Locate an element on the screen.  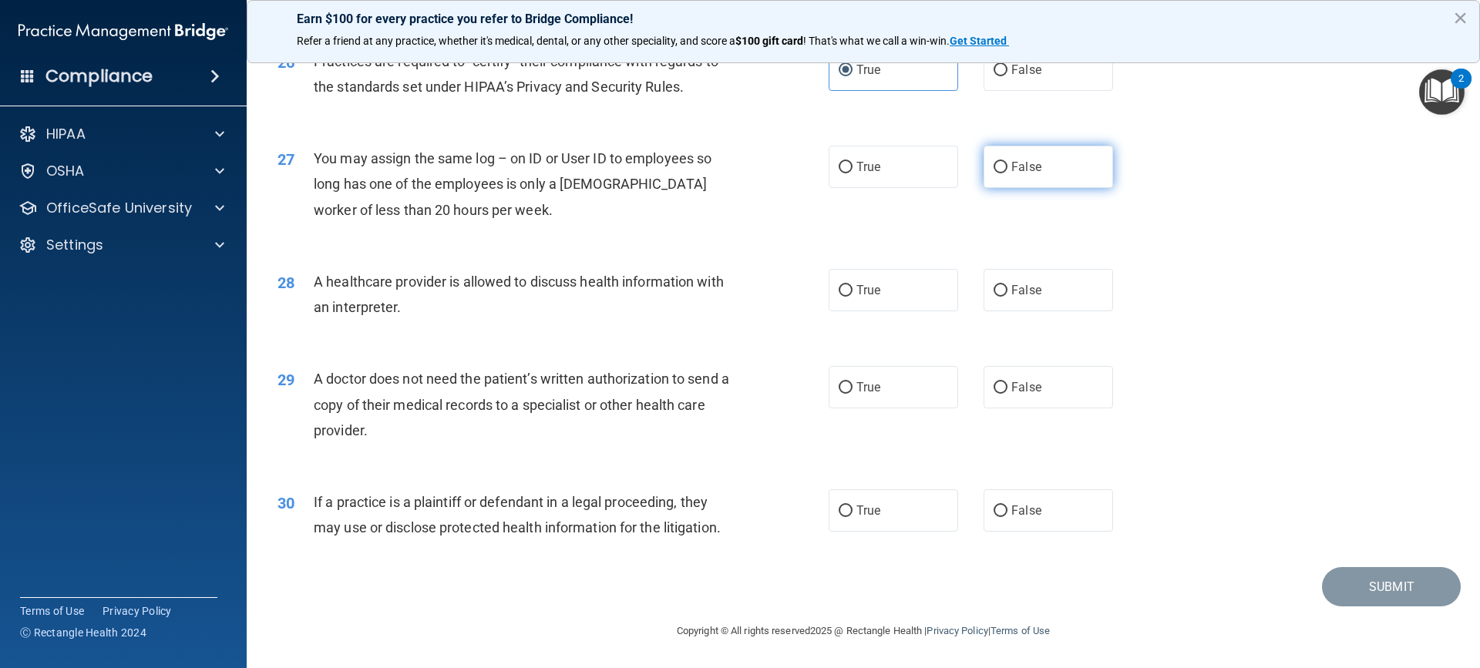
span: 30 is located at coordinates (286, 503).